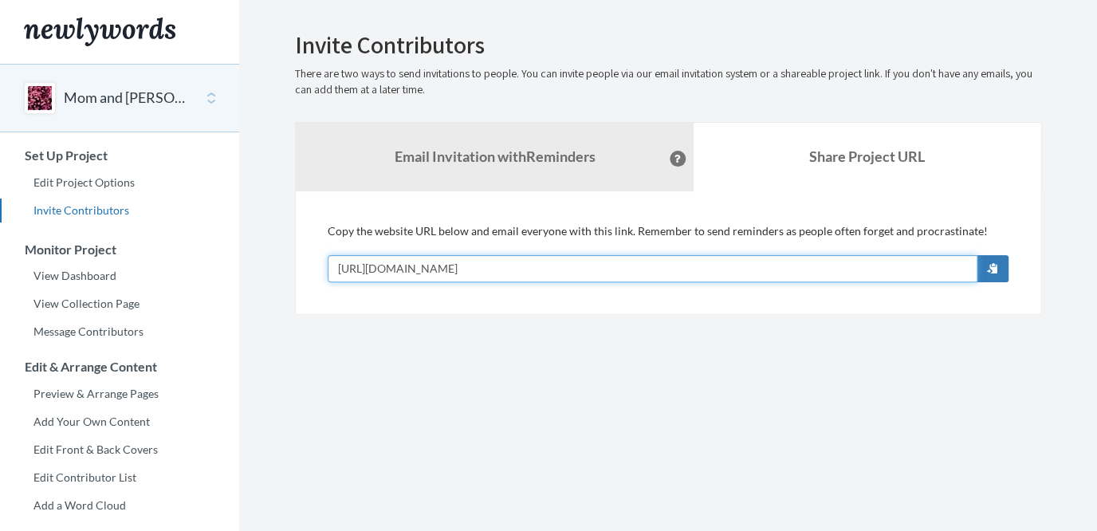 This screenshot has width=1097, height=531. I want to click on strong: Email Invitation with Reminders, so click(495, 156).